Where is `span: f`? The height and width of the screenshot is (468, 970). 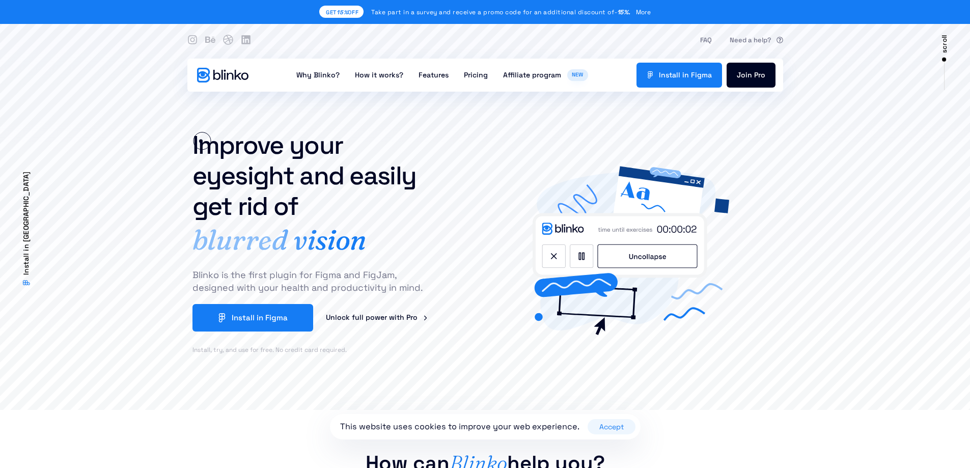 span: f is located at coordinates (353, 318).